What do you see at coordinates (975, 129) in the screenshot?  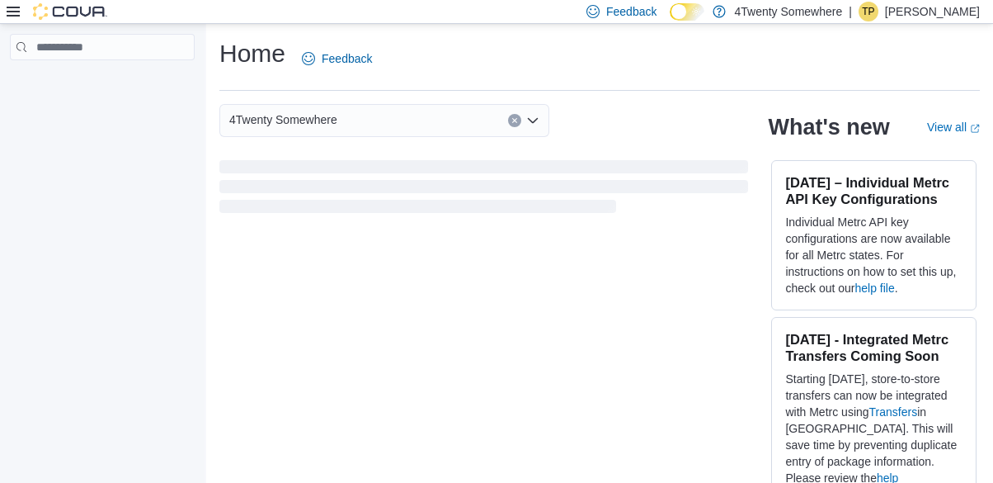 I see `svg: External link` at bounding box center [975, 129].